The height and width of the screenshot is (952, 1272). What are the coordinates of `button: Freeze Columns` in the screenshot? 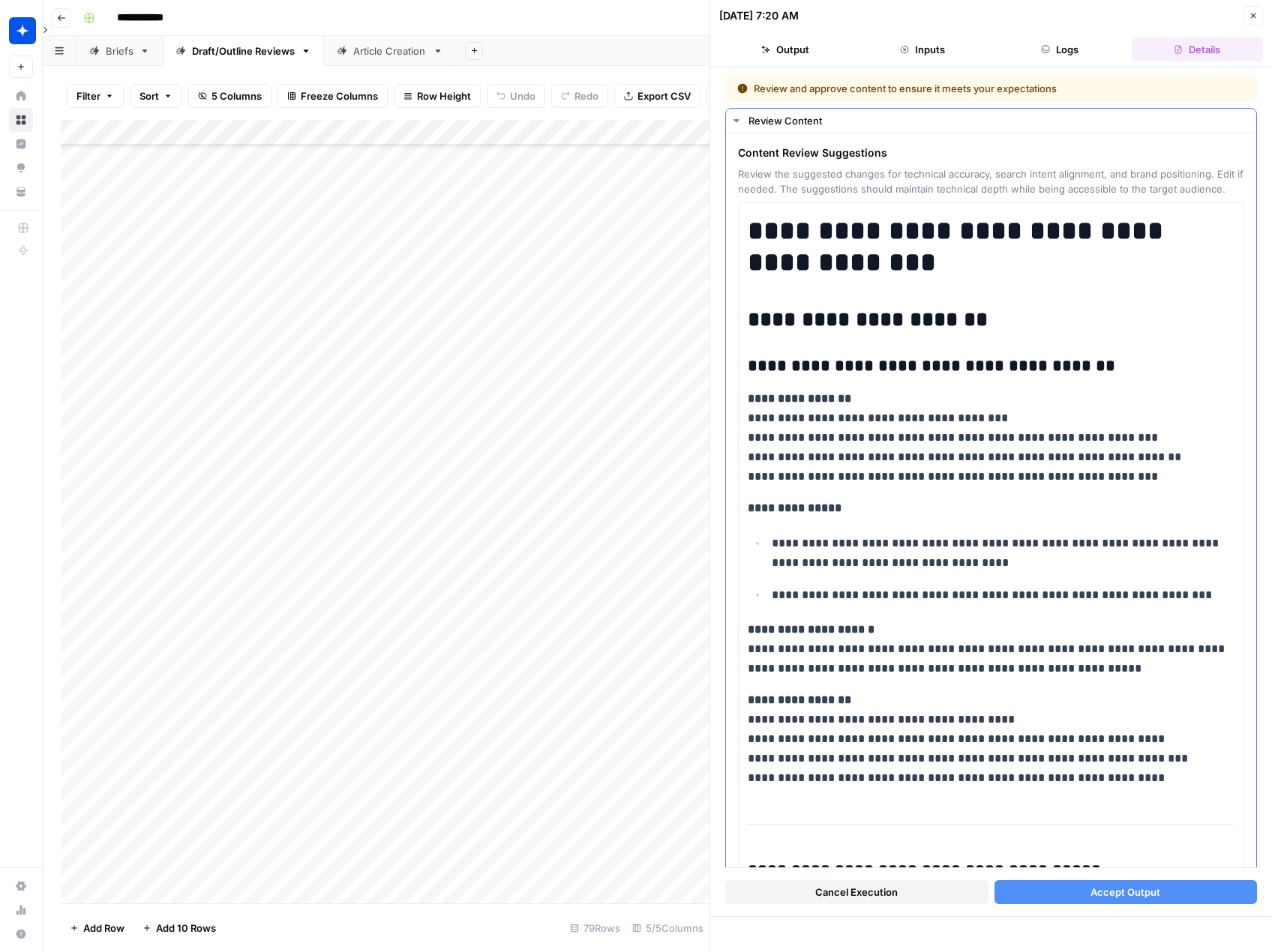 It's located at (333, 96).